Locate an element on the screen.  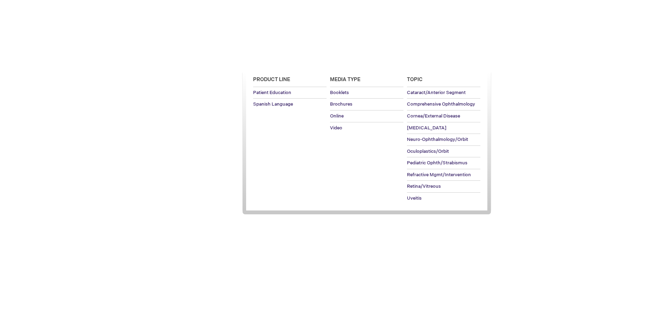
span: Cataract/Anterior Segment is located at coordinates (436, 93).